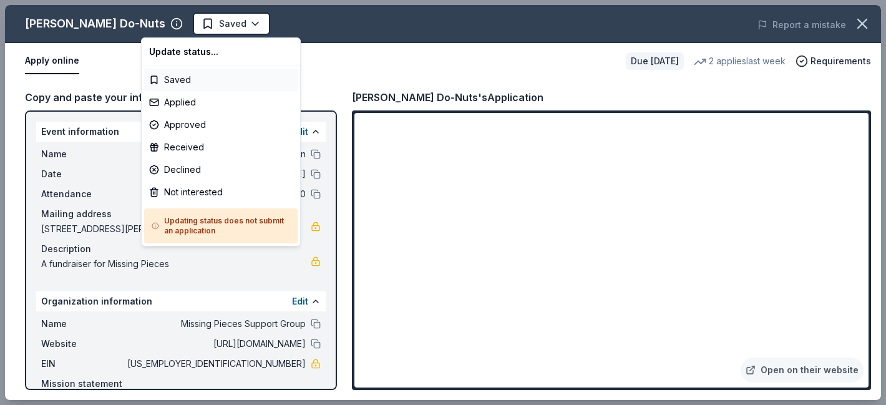 Image resolution: width=886 pixels, height=405 pixels. Describe the element at coordinates (221, 226) in the screenshot. I see `h5: Updating status does not submit an application` at that location.